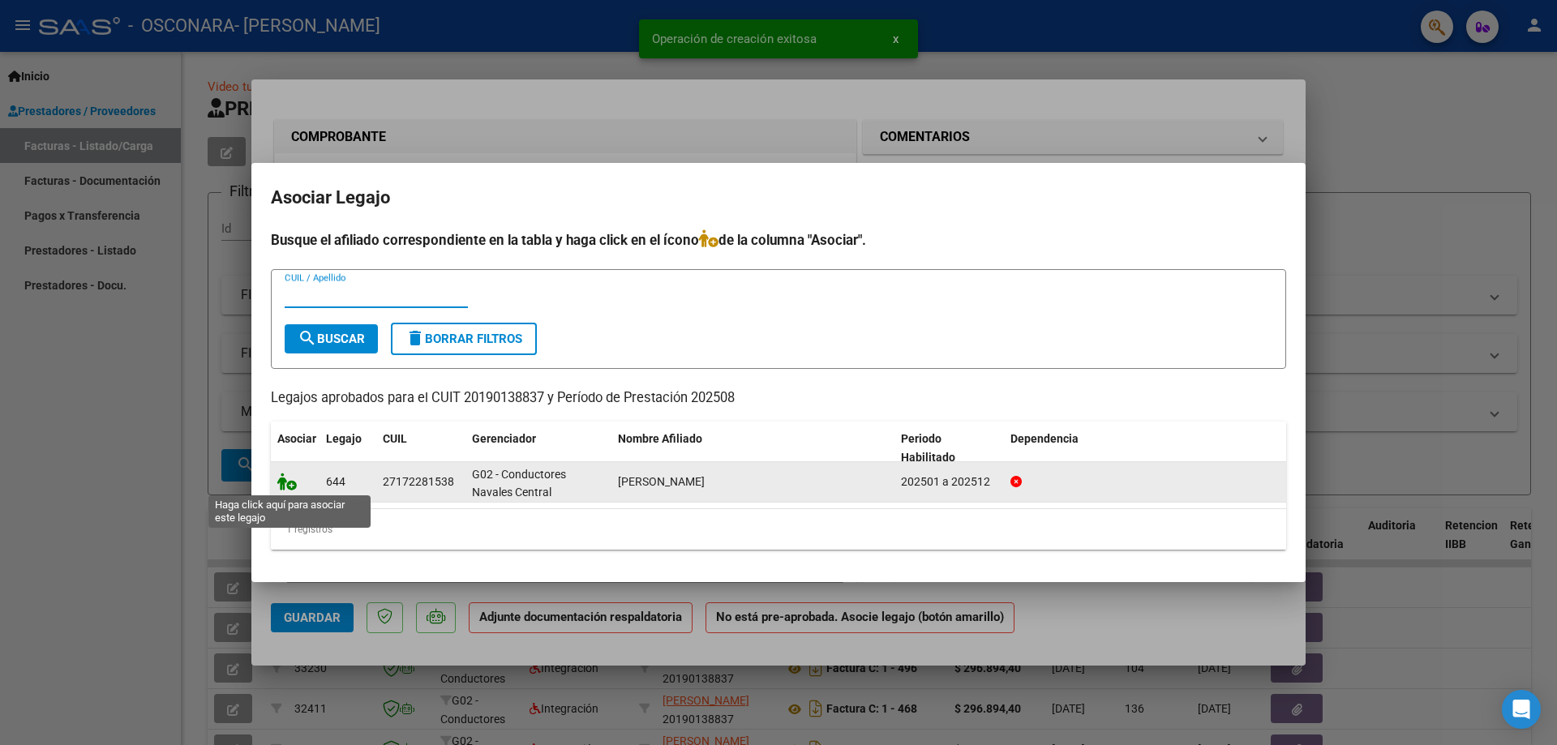 This screenshot has height=745, width=1557. I want to click on div: 202501 a 202512, so click(948, 482).